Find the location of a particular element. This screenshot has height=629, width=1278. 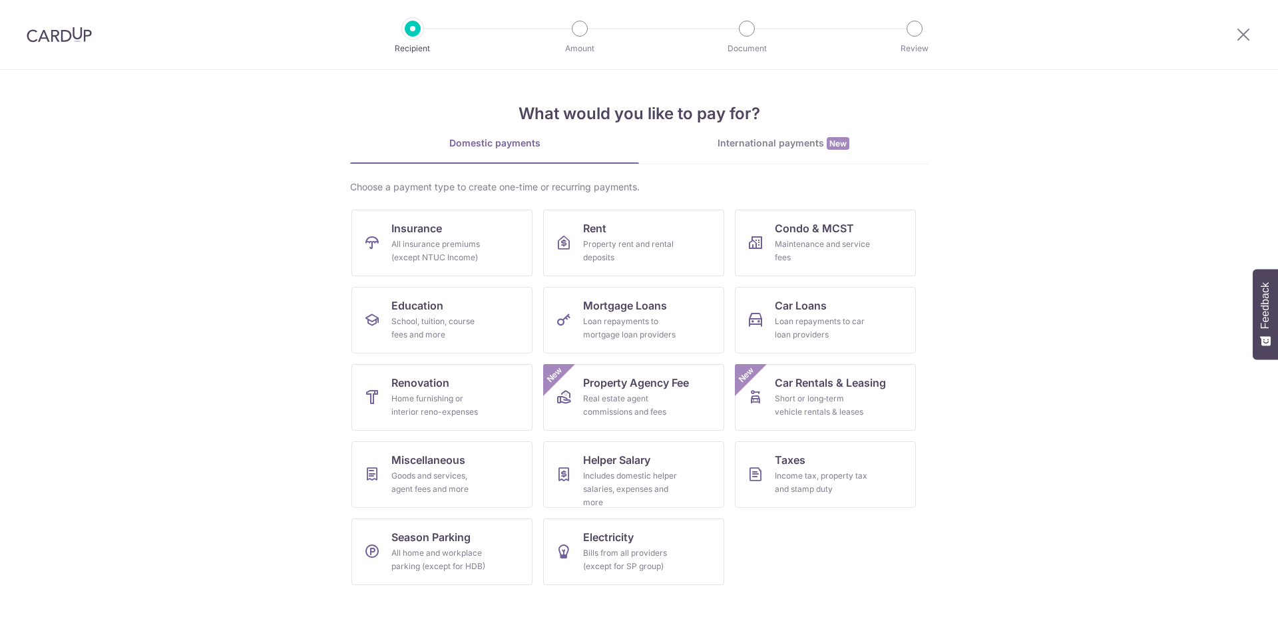

a: Car Rentals & LeasingShort or long‑term vehicle rentals & leasesNew is located at coordinates (825, 397).